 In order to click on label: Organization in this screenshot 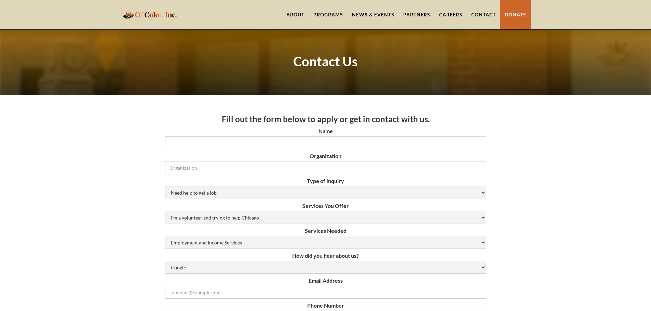, I will do `click(326, 156)`.